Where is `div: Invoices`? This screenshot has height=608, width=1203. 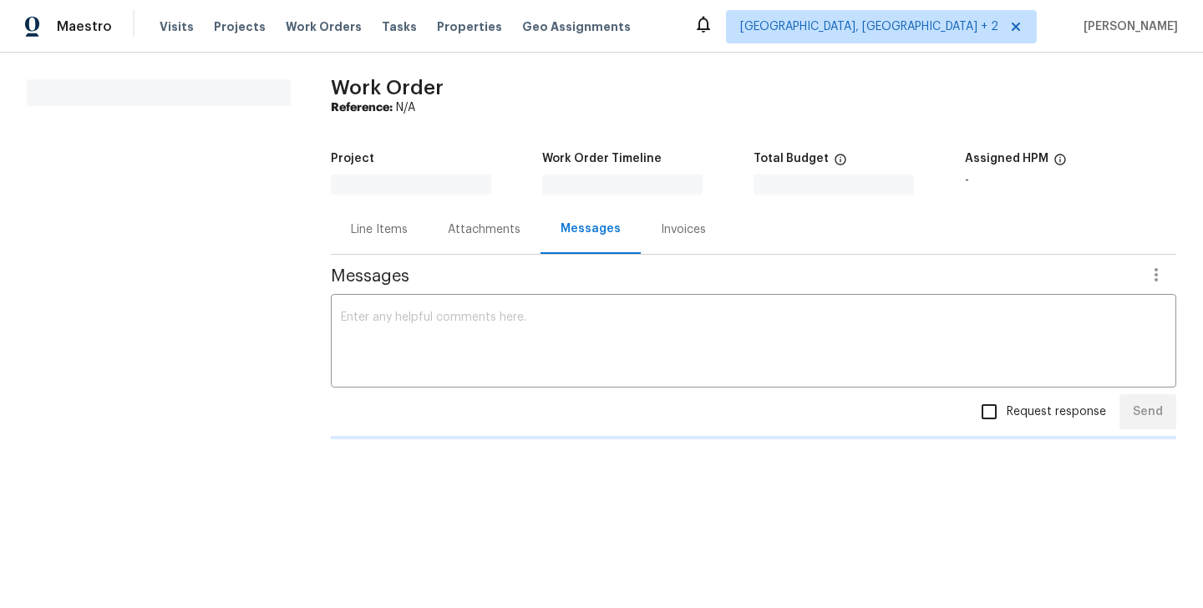 div: Invoices is located at coordinates (683, 230).